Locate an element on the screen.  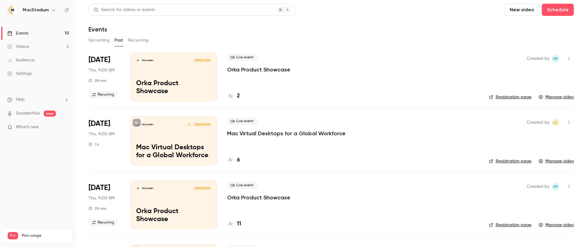
div: Search for videos or events is located at coordinates (124, 10).